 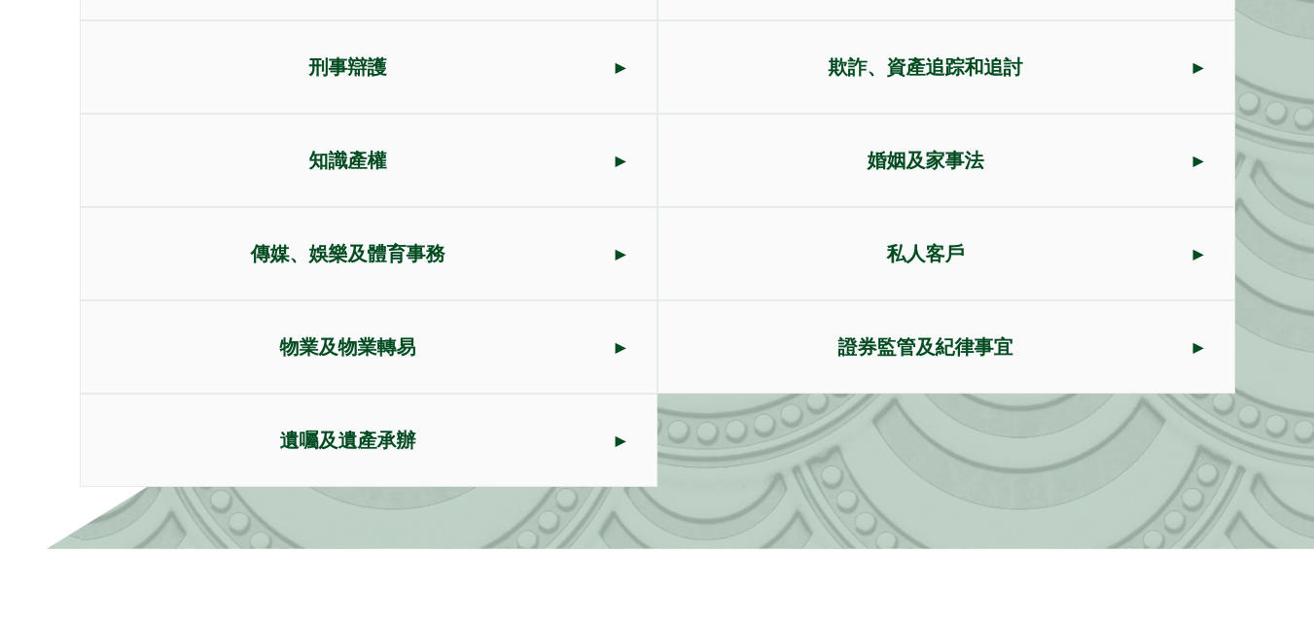 What do you see at coordinates (369, 347) in the screenshot?
I see `a: 物業及物業轉易` at bounding box center [369, 347].